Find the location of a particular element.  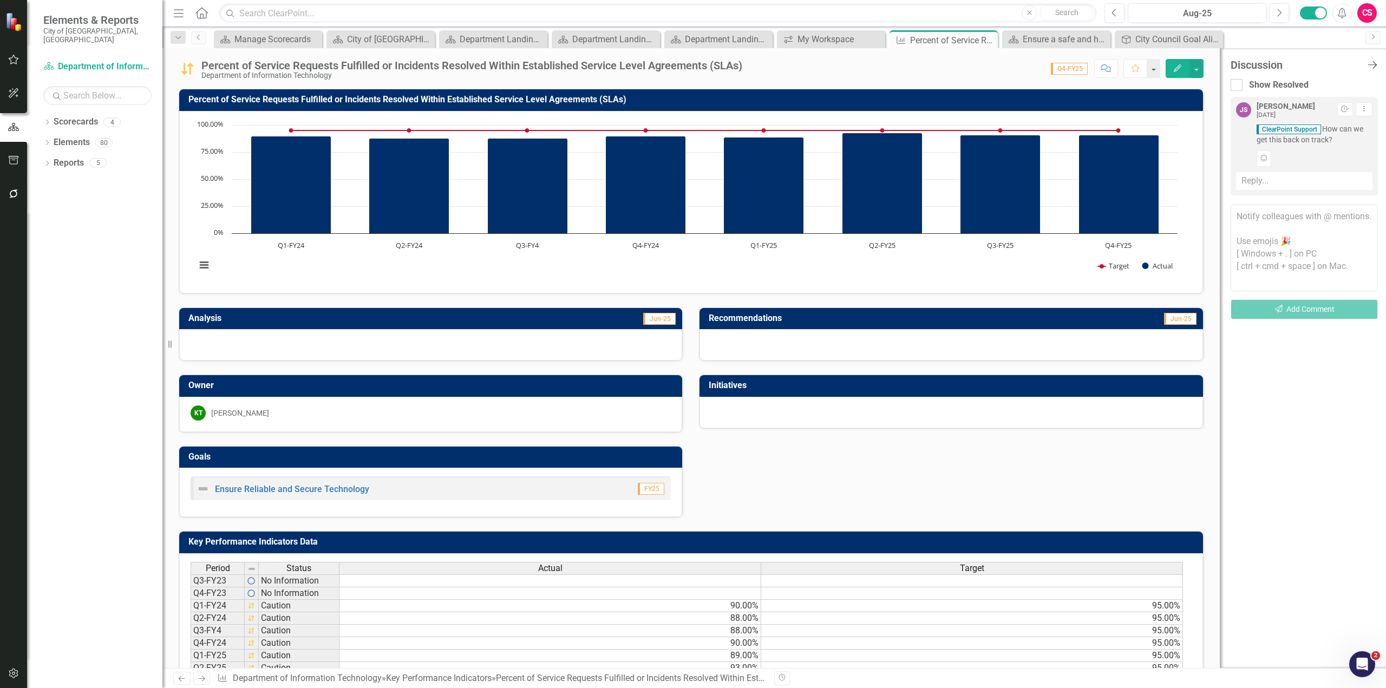

text: Q3-FY4 is located at coordinates (527, 245).